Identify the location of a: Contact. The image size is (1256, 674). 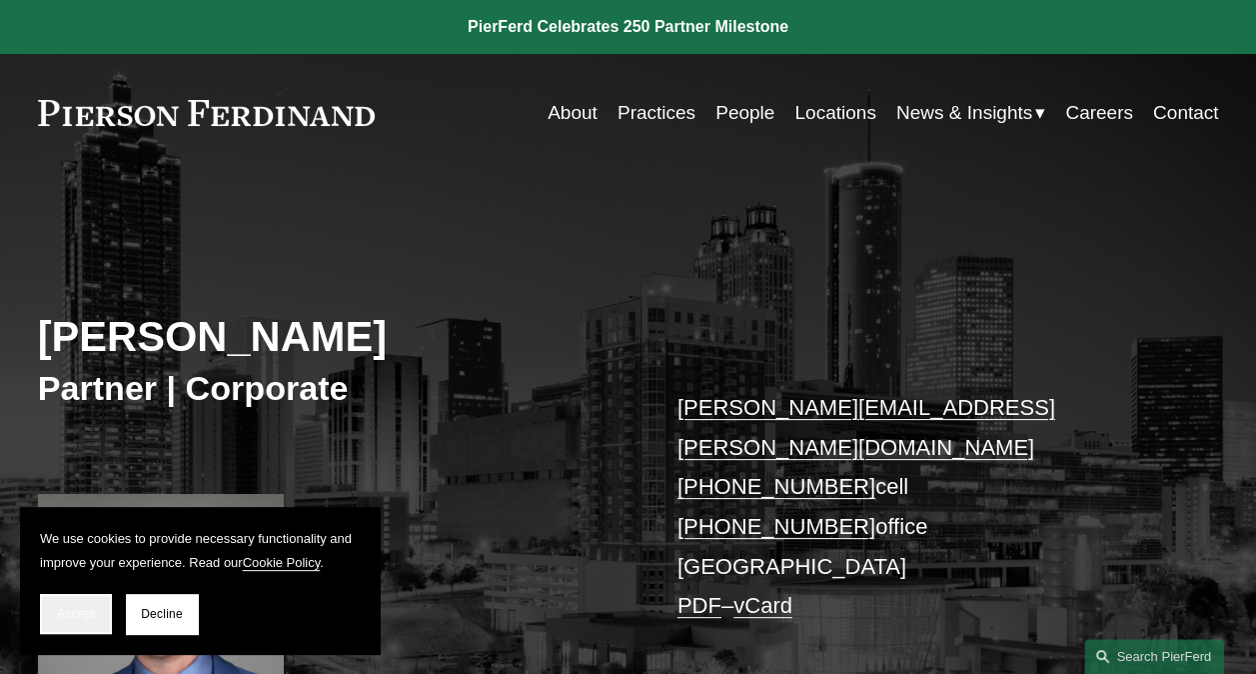
(1185, 113).